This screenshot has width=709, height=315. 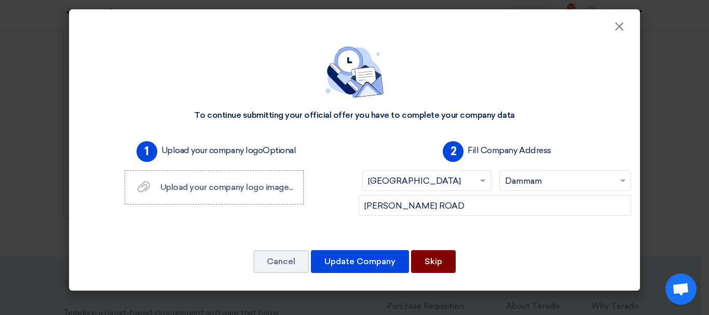 What do you see at coordinates (281, 262) in the screenshot?
I see `button: Cancel` at bounding box center [281, 262].